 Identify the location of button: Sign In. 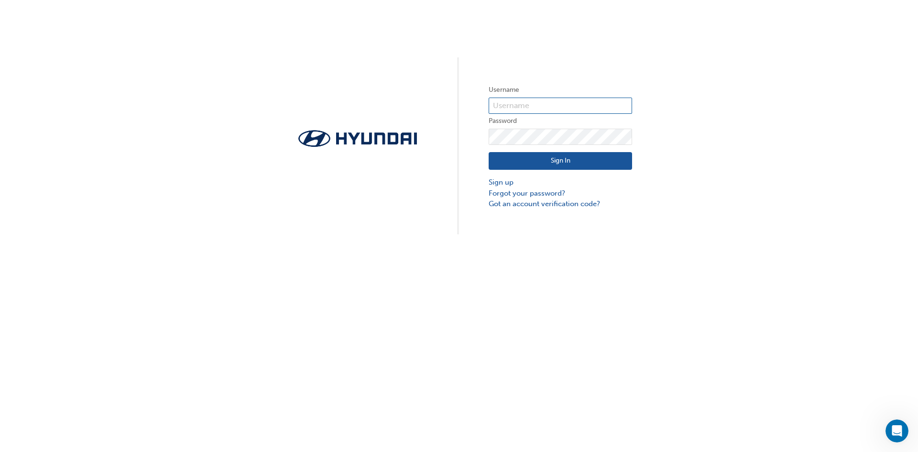
(561, 161).